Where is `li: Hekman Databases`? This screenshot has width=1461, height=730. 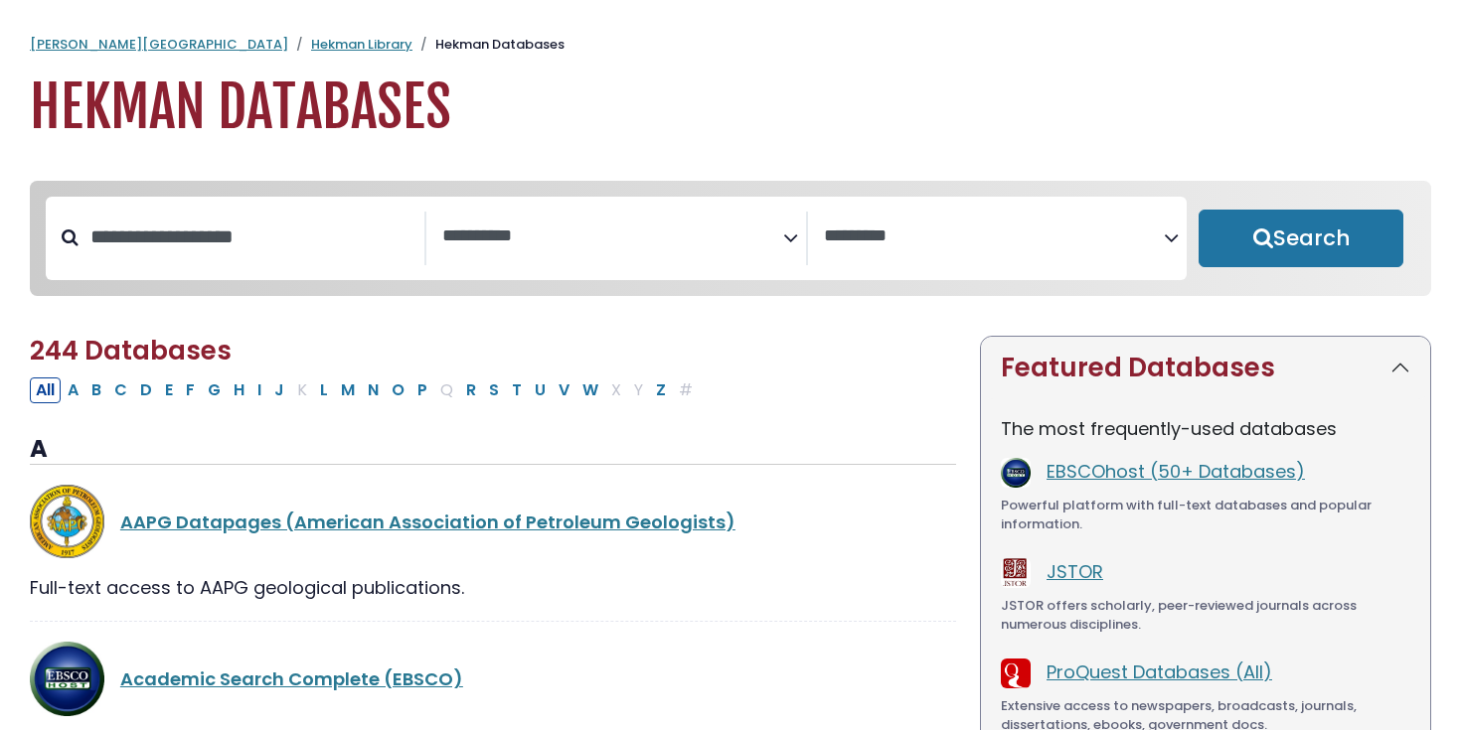 li: Hekman Databases is located at coordinates (488, 45).